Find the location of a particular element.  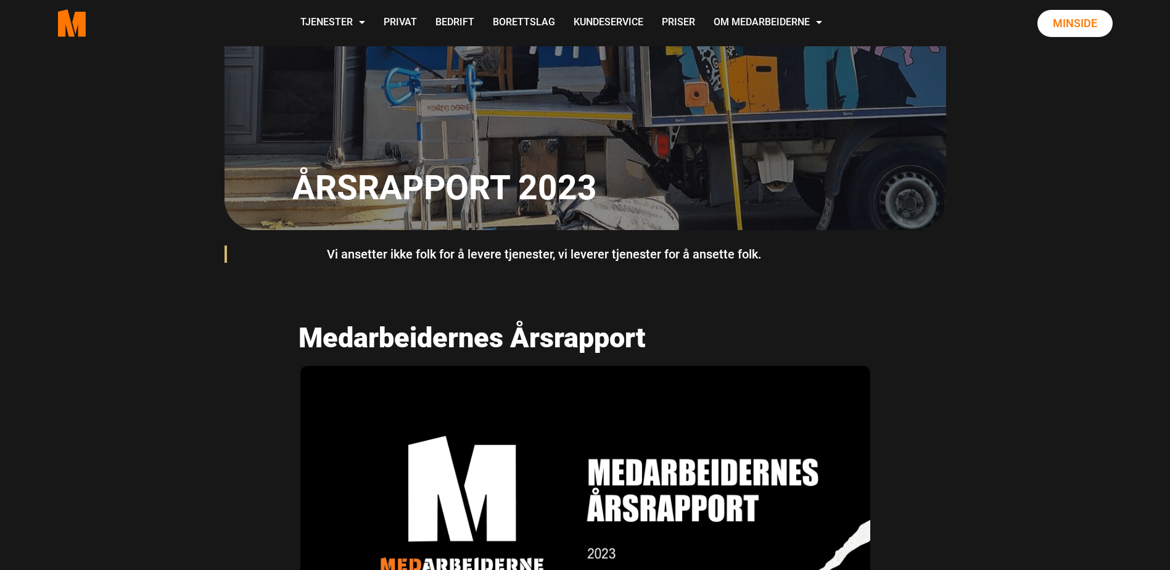

a: Borettslag is located at coordinates (523, 23).